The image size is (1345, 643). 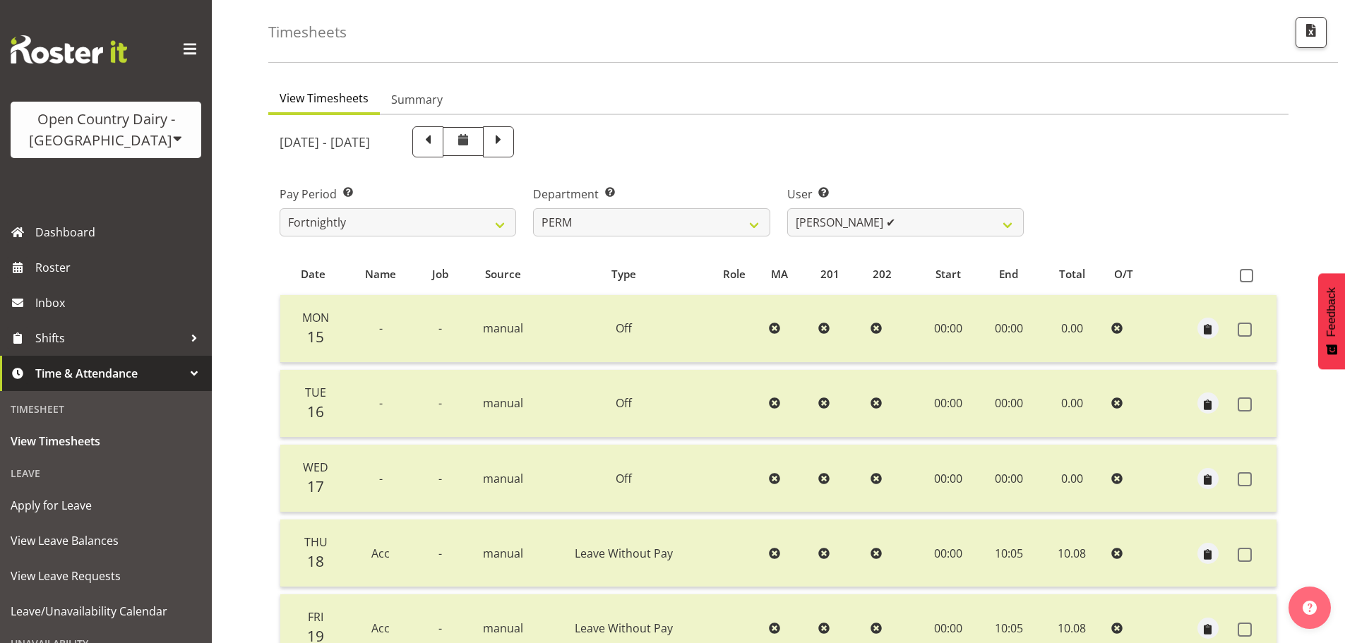 What do you see at coordinates (1124, 274) in the screenshot?
I see `span: O/T` at bounding box center [1124, 274].